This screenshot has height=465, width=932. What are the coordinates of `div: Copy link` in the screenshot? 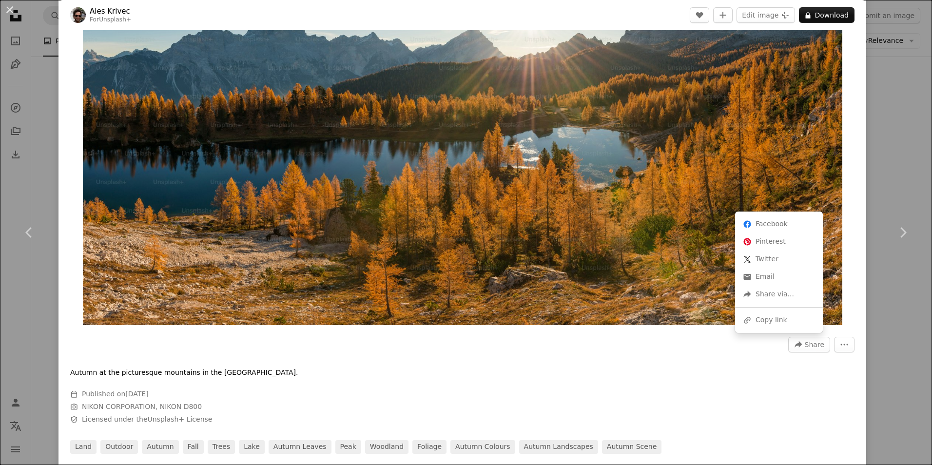 It's located at (779, 320).